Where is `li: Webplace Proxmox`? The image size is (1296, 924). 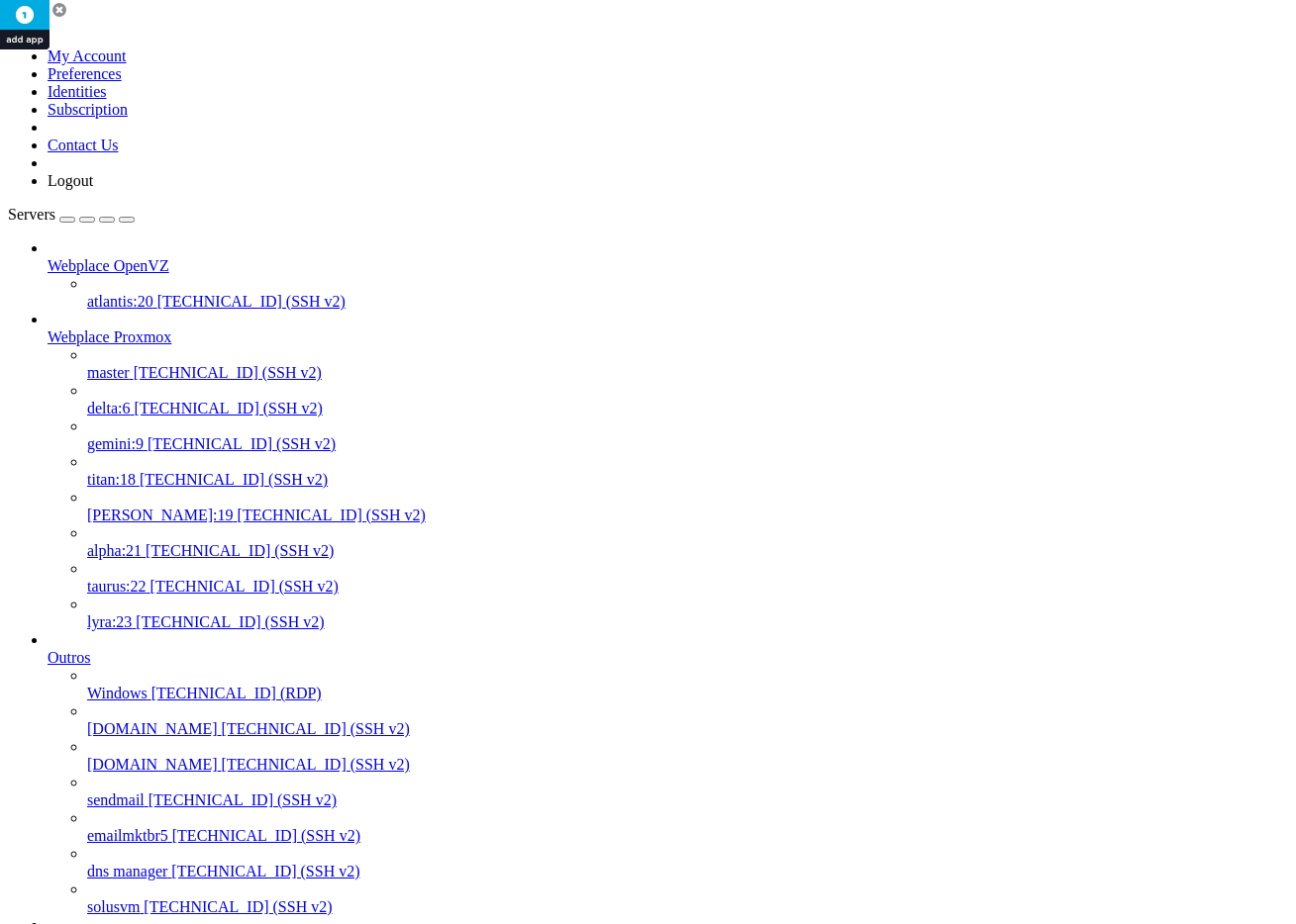
li: Webplace Proxmox is located at coordinates (667, 471).